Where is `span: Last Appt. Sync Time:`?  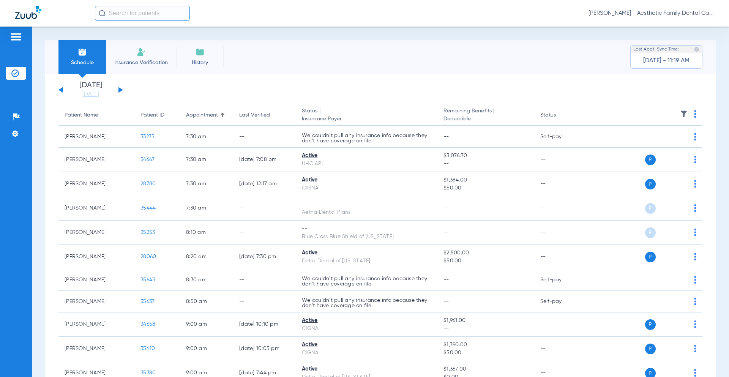 span: Last Appt. Sync Time: is located at coordinates (656, 49).